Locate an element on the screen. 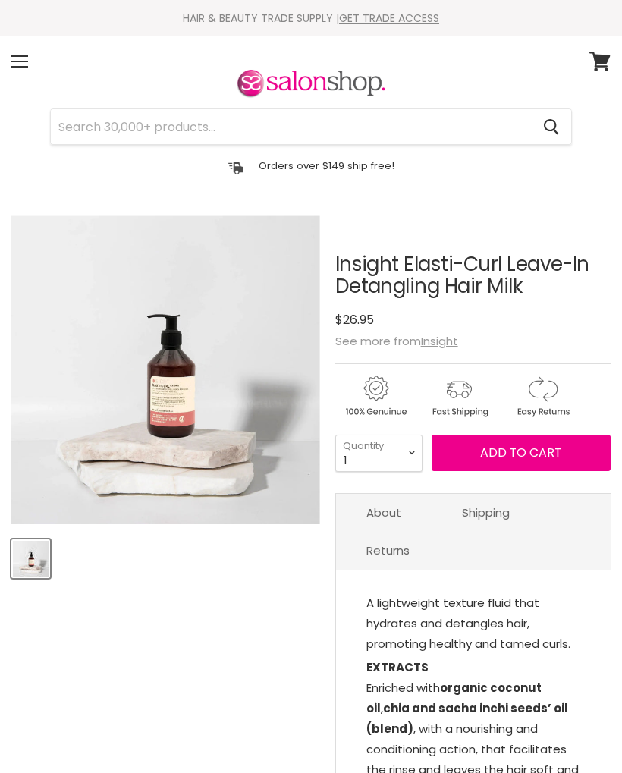  a: Insight is located at coordinates (439, 340).